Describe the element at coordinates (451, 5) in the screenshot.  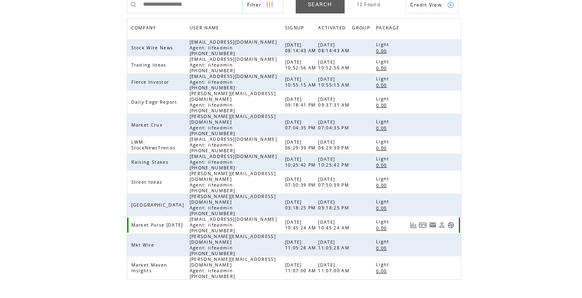
I see `img: credits.png` at that location.